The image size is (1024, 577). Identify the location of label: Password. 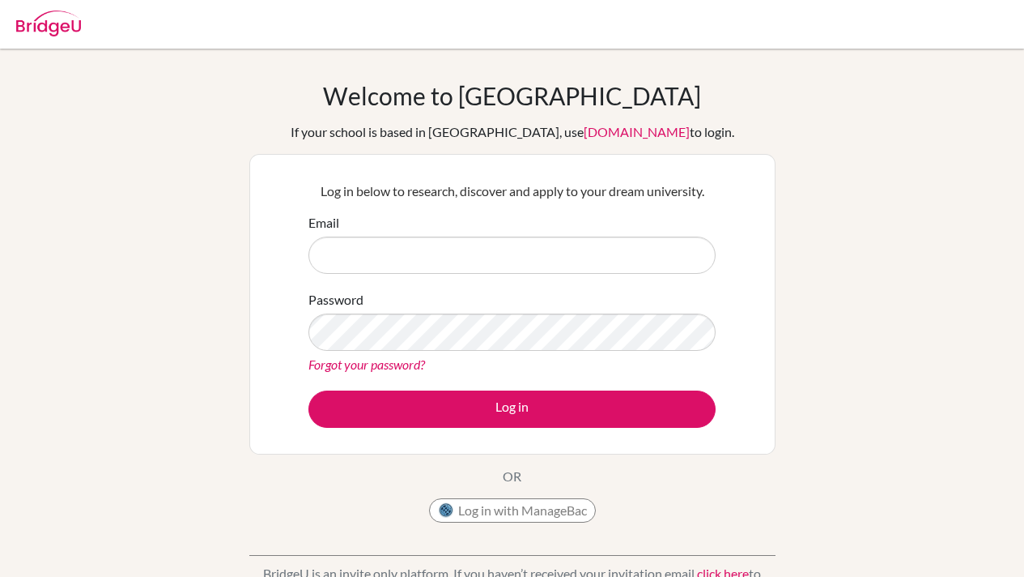
(336, 300).